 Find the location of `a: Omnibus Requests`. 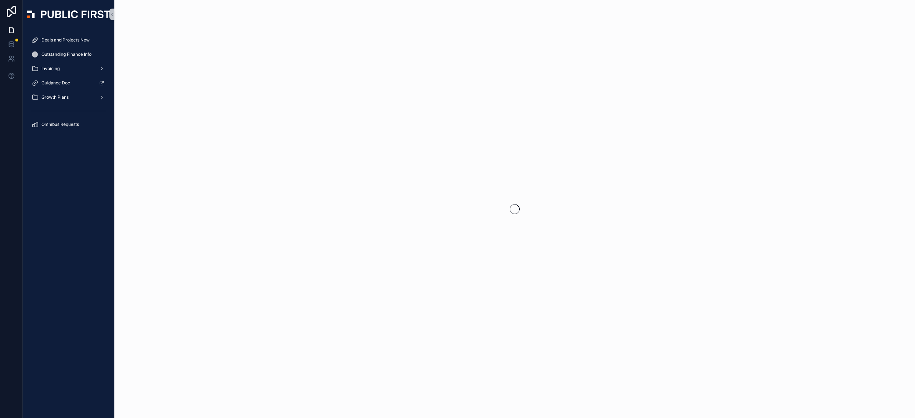

a: Omnibus Requests is located at coordinates (69, 124).